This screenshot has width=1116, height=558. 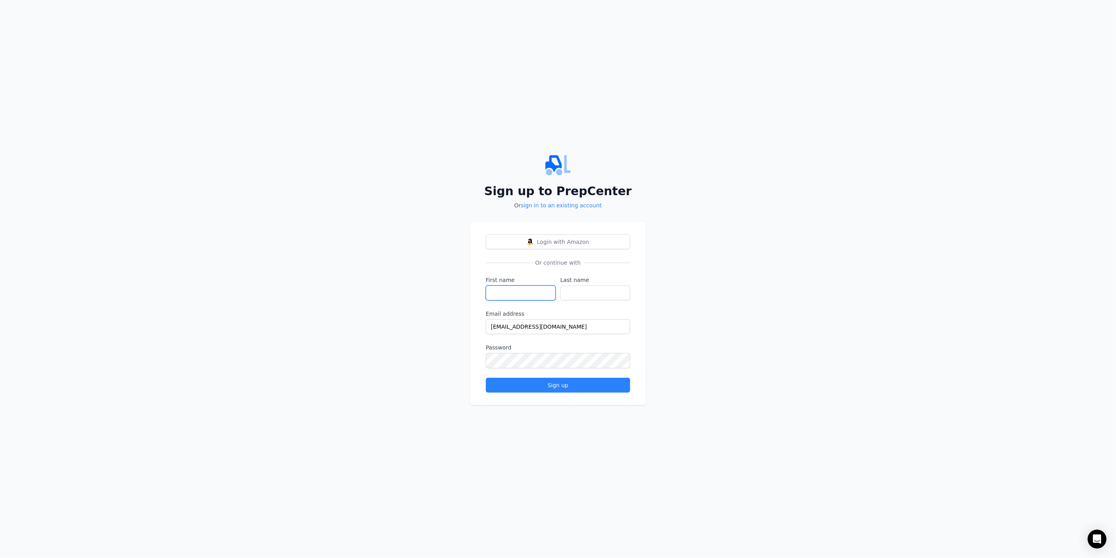 What do you see at coordinates (558, 314) in the screenshot?
I see `label: Email address` at bounding box center [558, 314].